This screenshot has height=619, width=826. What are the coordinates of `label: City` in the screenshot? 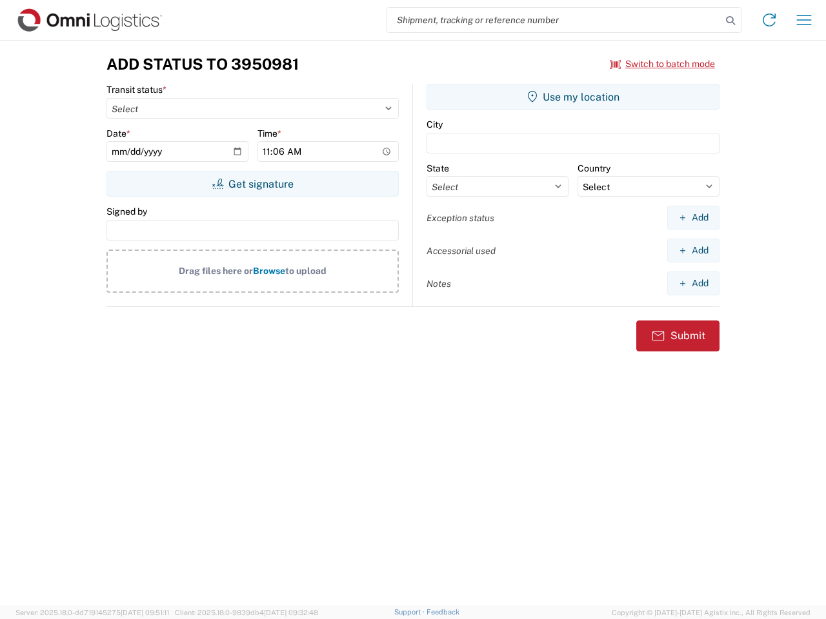 It's located at (434, 124).